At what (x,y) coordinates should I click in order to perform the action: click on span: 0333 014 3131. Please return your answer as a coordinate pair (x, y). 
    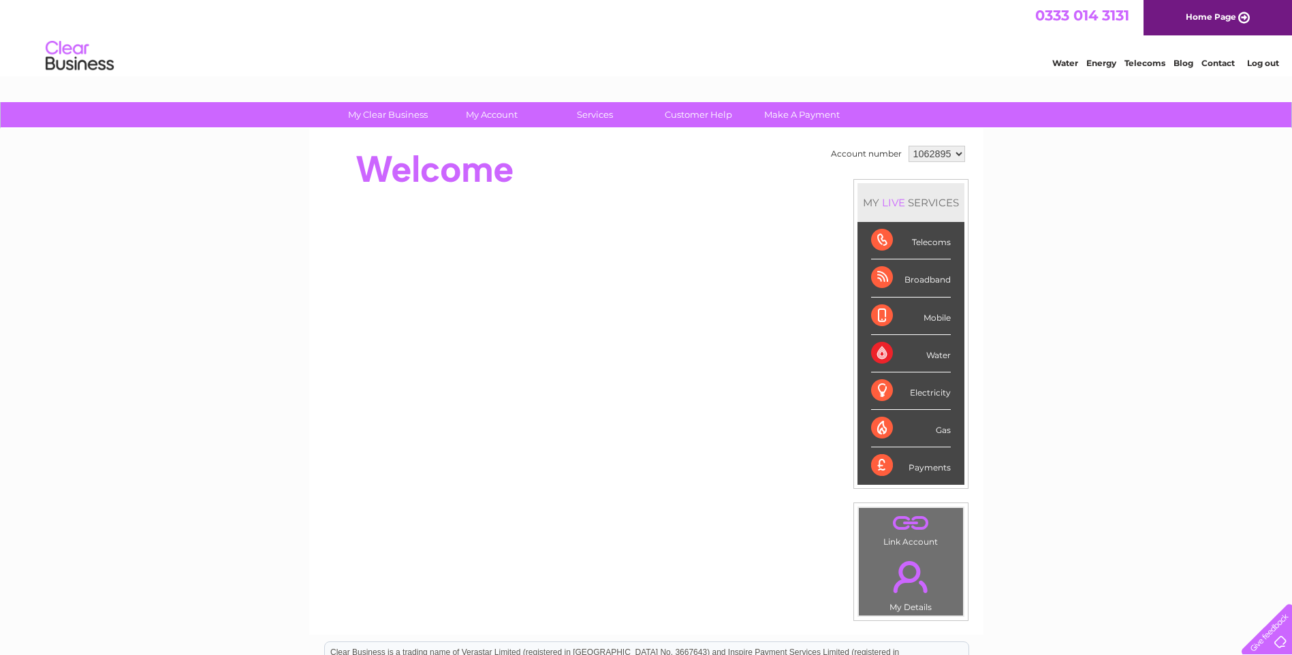
    Looking at the image, I should click on (1082, 15).